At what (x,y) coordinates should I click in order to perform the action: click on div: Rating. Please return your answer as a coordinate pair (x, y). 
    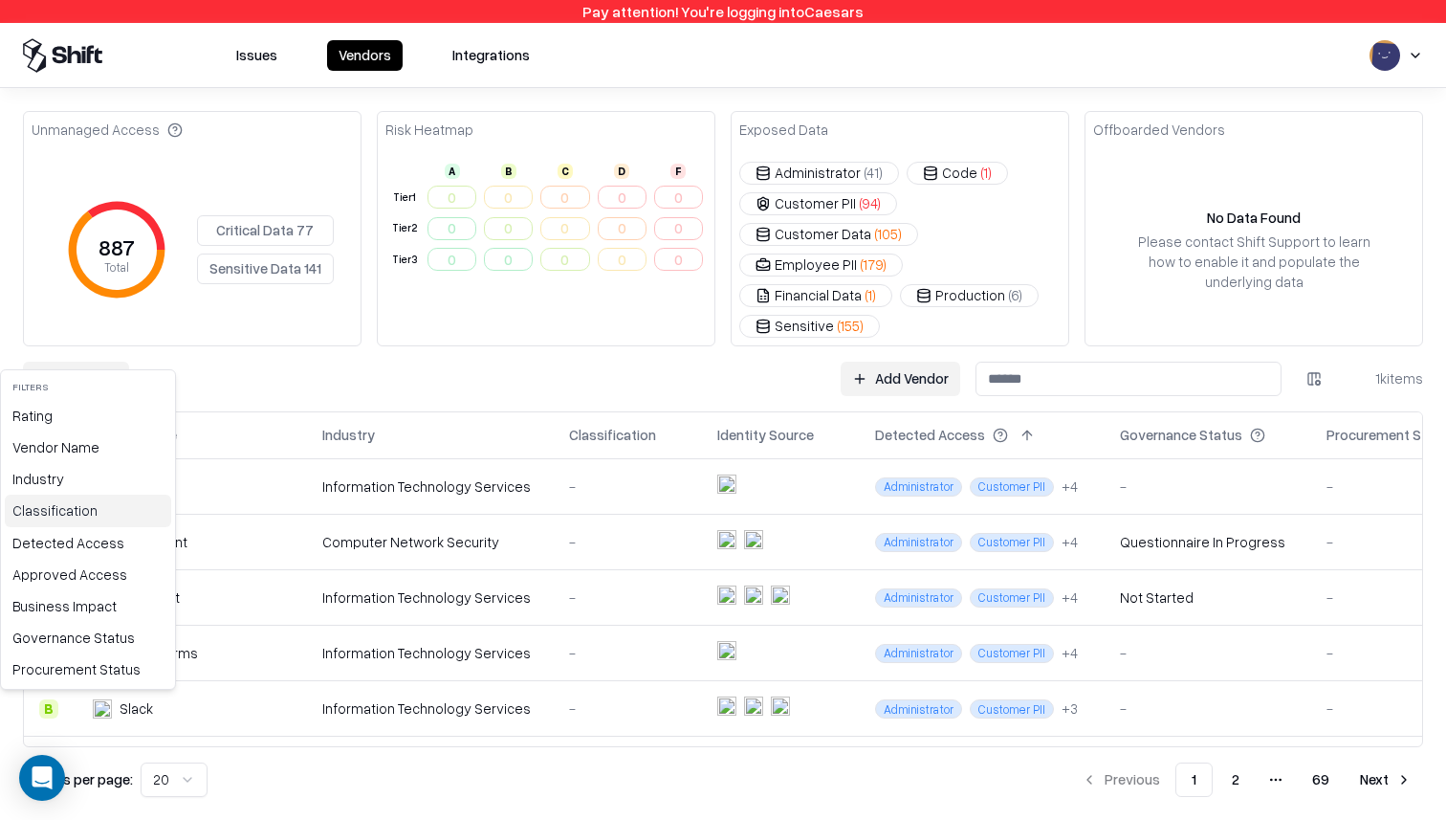
    Looking at the image, I should click on (88, 415).